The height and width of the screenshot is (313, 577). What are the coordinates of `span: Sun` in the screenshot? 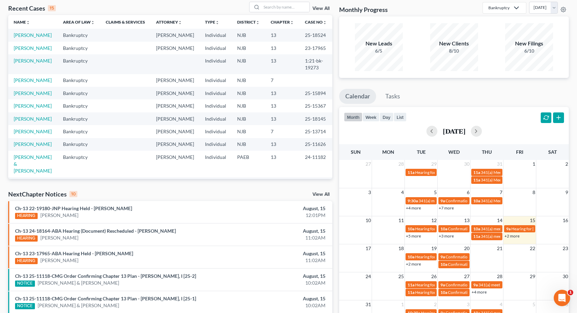 It's located at (356, 152).